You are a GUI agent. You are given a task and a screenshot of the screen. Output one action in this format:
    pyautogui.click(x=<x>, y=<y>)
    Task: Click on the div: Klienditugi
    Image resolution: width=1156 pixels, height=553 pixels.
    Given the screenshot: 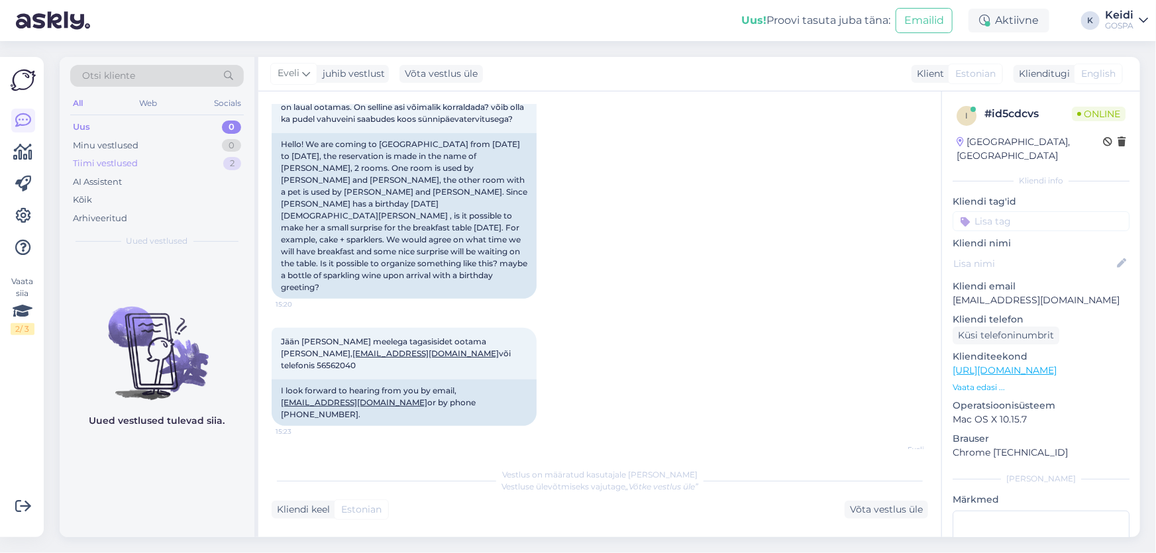 What is the action you would take?
    pyautogui.click(x=1041, y=74)
    